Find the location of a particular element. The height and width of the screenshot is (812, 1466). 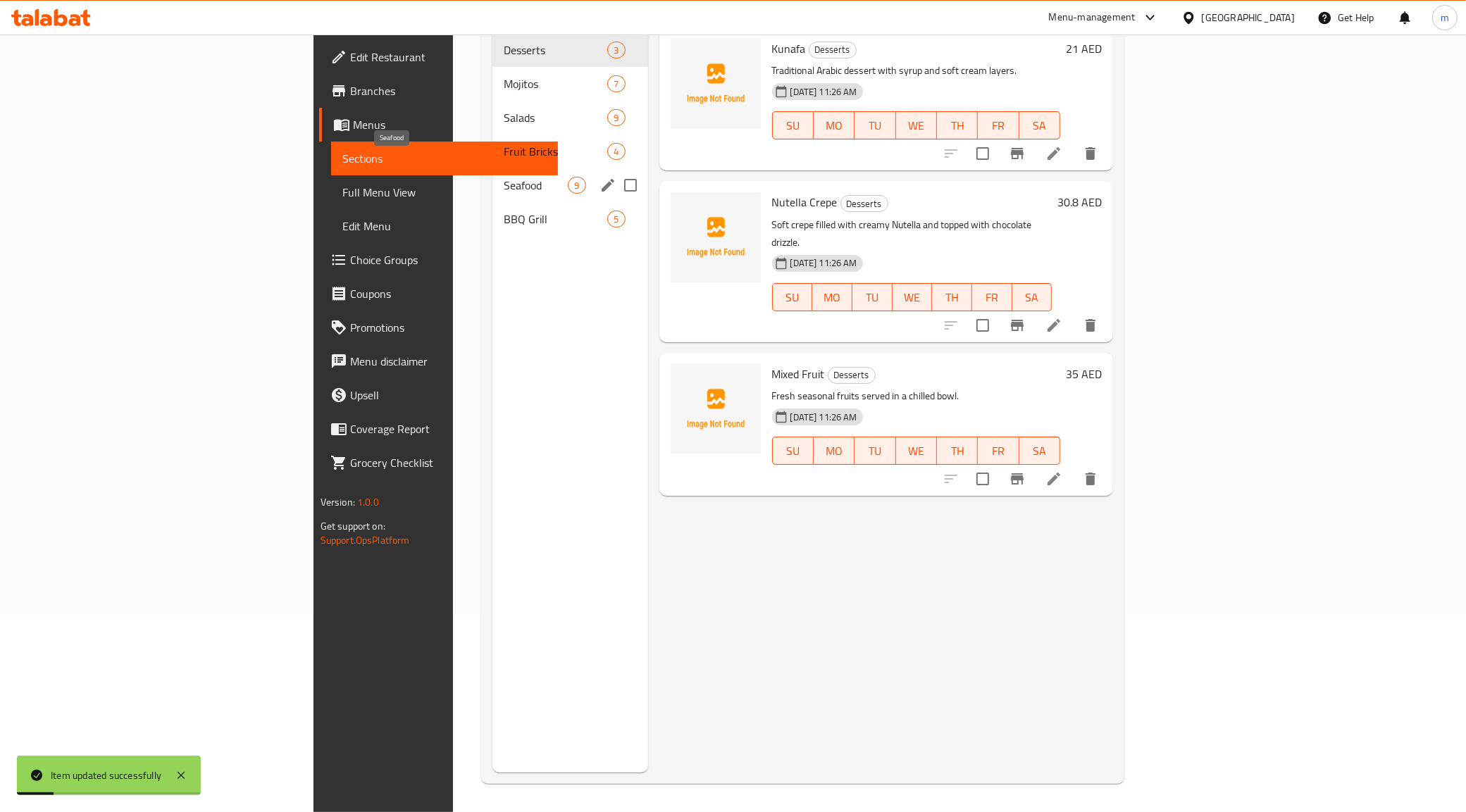

a: Coverage Report is located at coordinates (439, 429).